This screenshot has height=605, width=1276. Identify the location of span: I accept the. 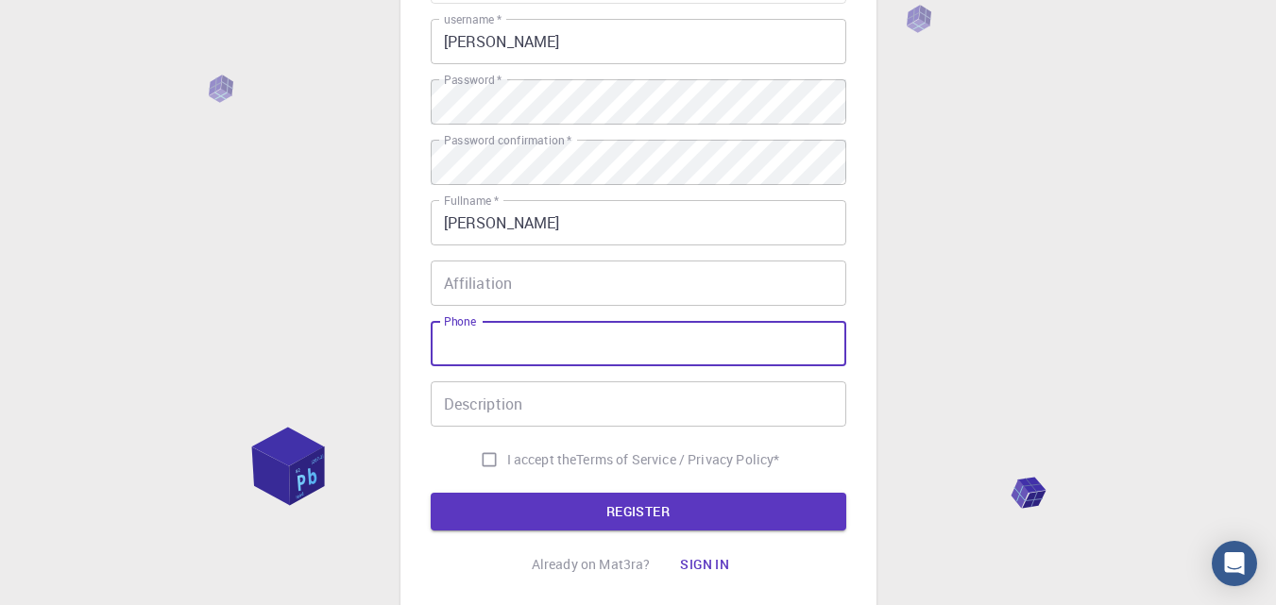
(542, 460).